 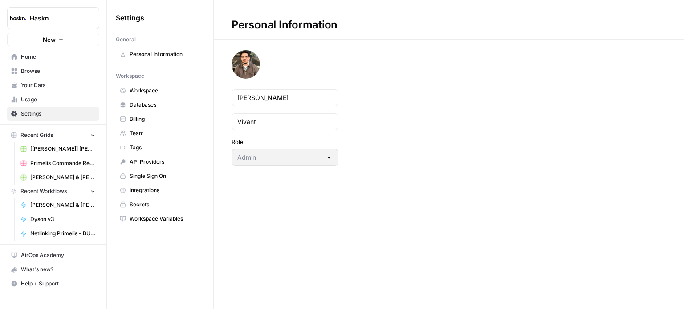 What do you see at coordinates (160, 105) in the screenshot?
I see `a: Databases` at bounding box center [160, 105].